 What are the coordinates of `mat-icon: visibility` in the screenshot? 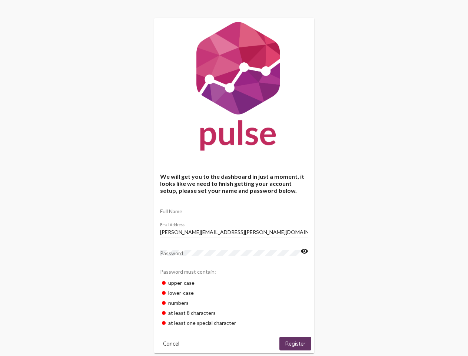 It's located at (304, 251).